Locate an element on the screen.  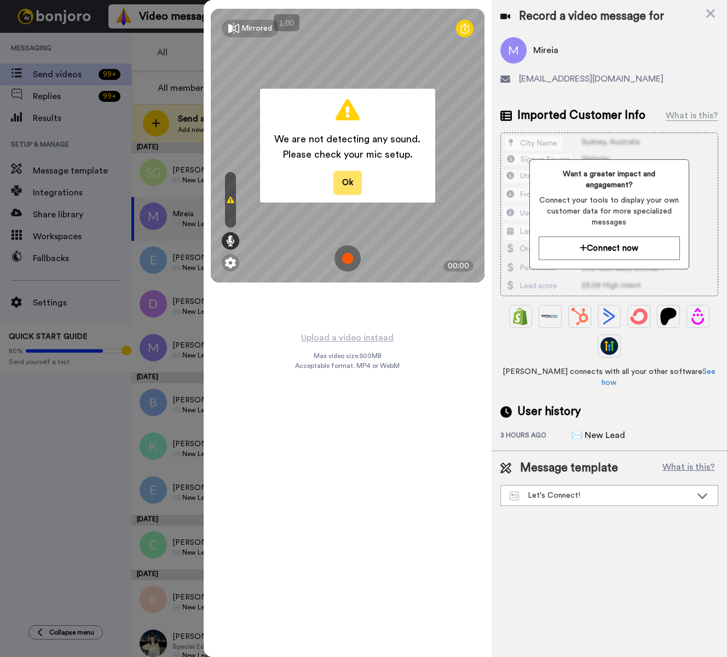
div: Let's Connect! is located at coordinates (600, 495).